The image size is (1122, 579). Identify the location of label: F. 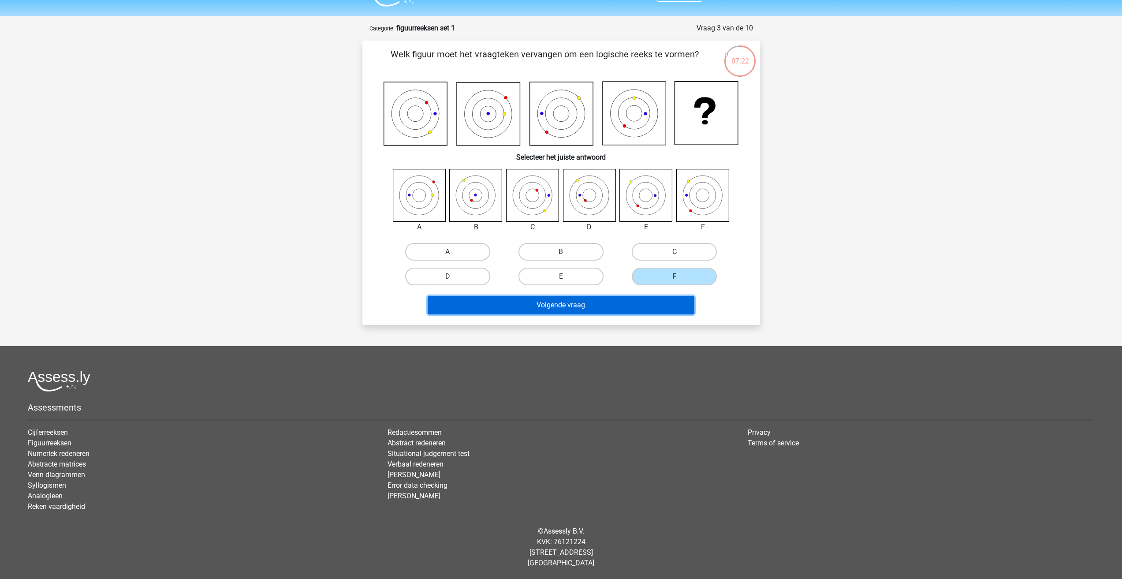
(674, 276).